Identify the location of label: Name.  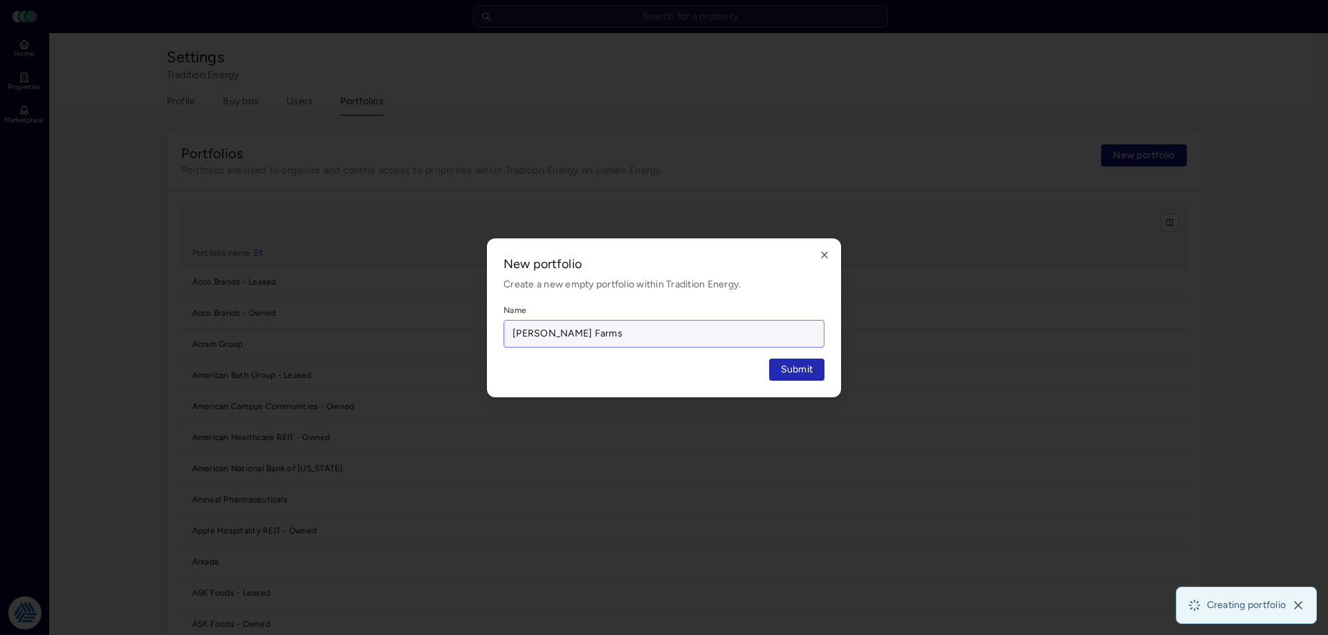
(664, 310).